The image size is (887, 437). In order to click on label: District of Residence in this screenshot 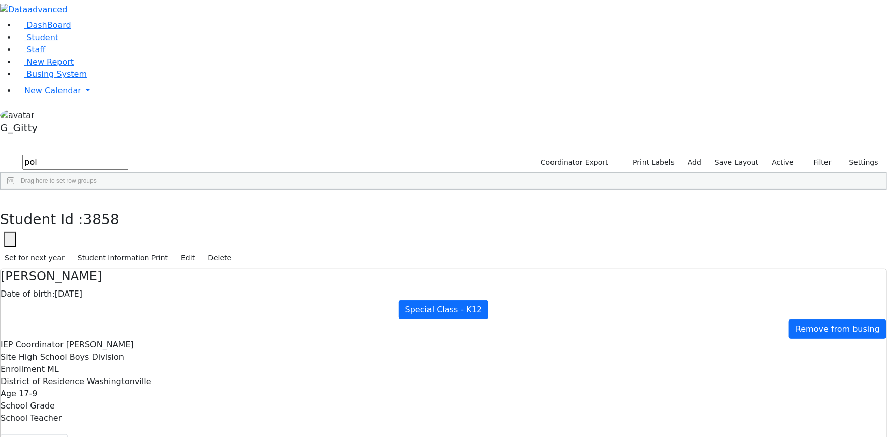, I will do `click(42, 381)`.